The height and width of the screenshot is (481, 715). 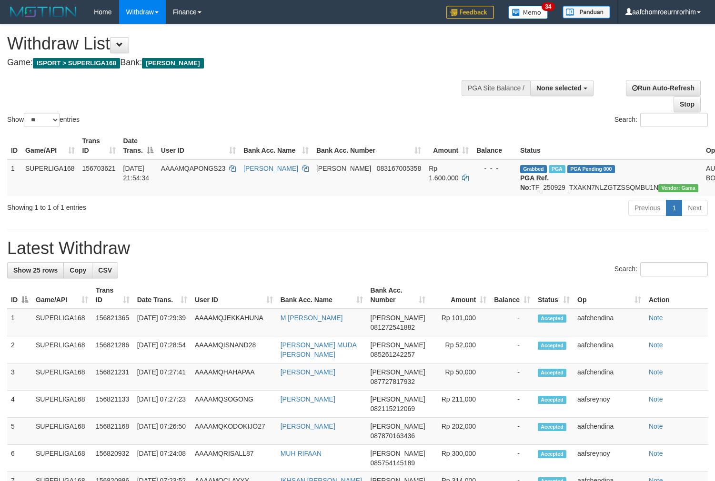 What do you see at coordinates (112, 459) in the screenshot?
I see `td: 156820932` at bounding box center [112, 459].